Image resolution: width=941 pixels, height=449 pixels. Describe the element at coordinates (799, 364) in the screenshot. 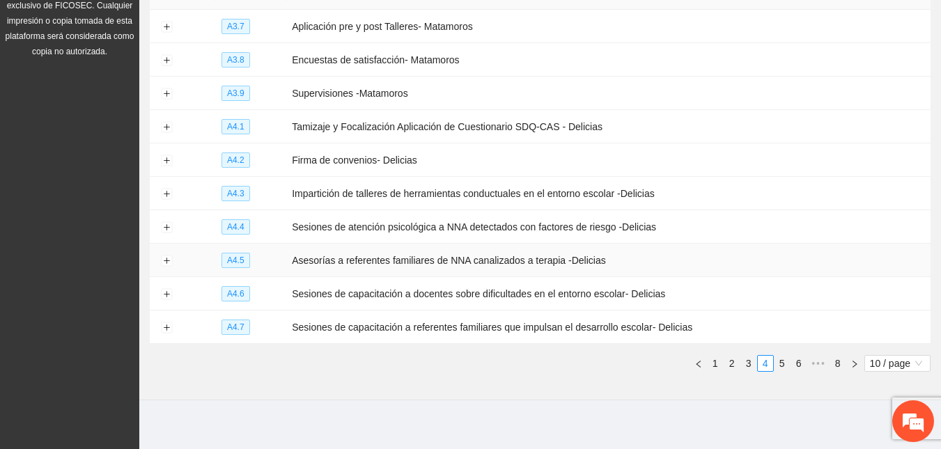

I see `li: 6` at that location.